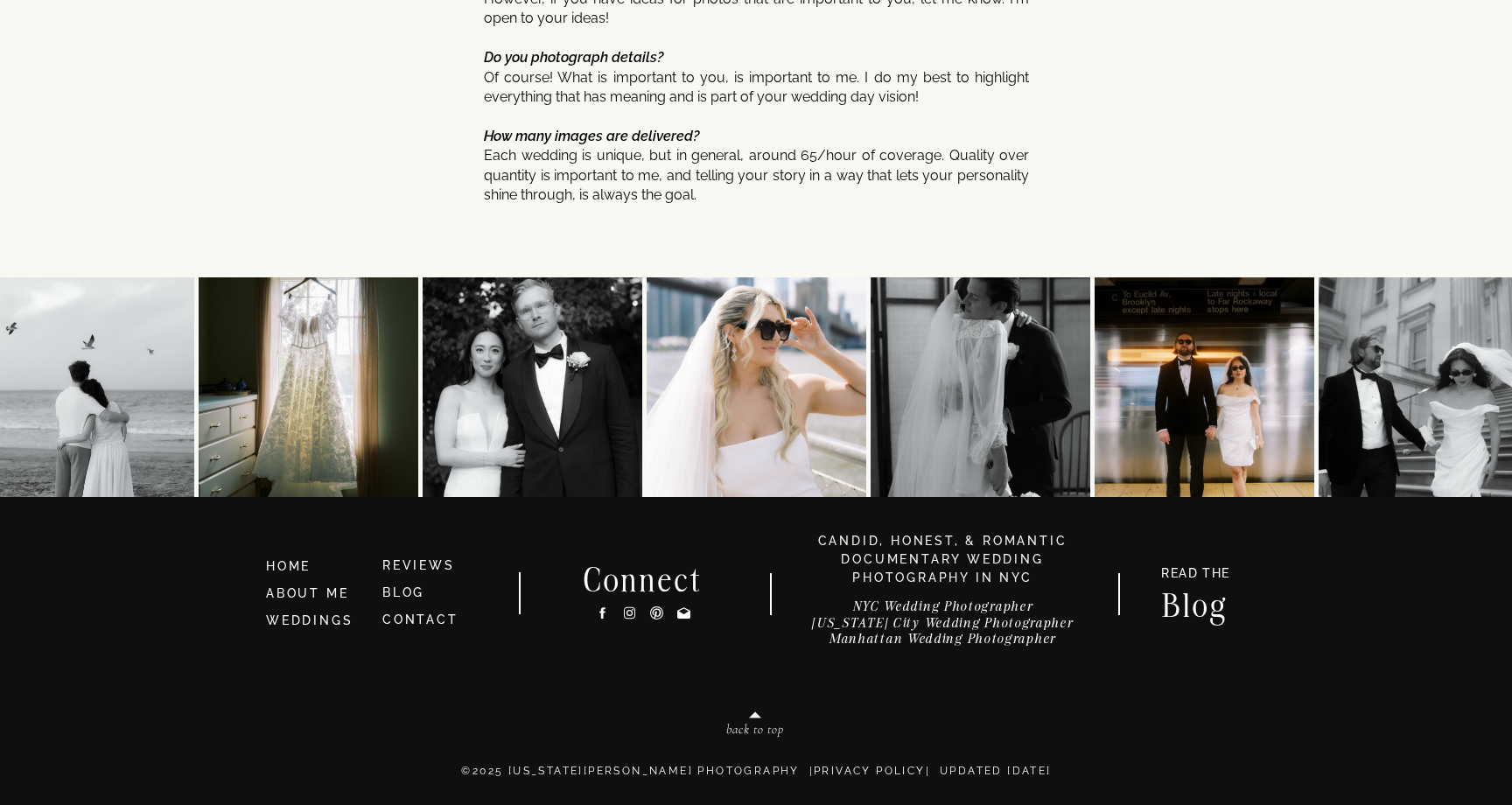 The image size is (1512, 805). What do you see at coordinates (308, 387) in the screenshot?
I see `img: Elaine and this dress 🤍🤍🤍` at bounding box center [308, 387].